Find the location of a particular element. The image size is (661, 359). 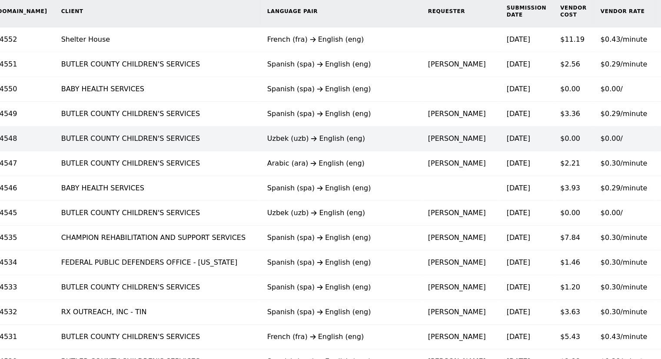

td: $5.43 is located at coordinates (573, 337).